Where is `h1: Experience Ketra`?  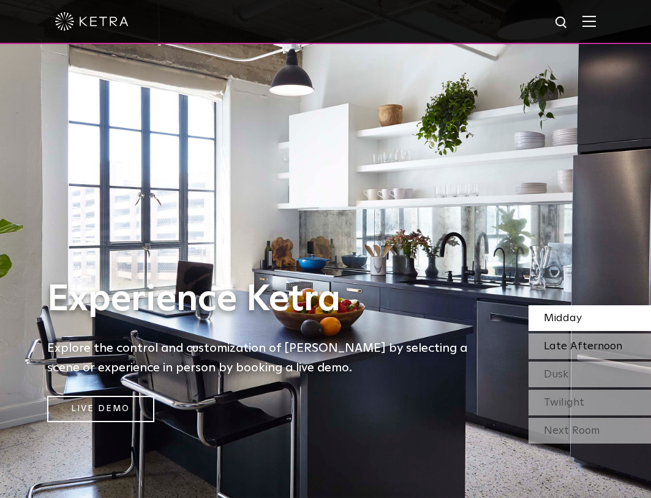
h1: Experience Ketra is located at coordinates (264, 300).